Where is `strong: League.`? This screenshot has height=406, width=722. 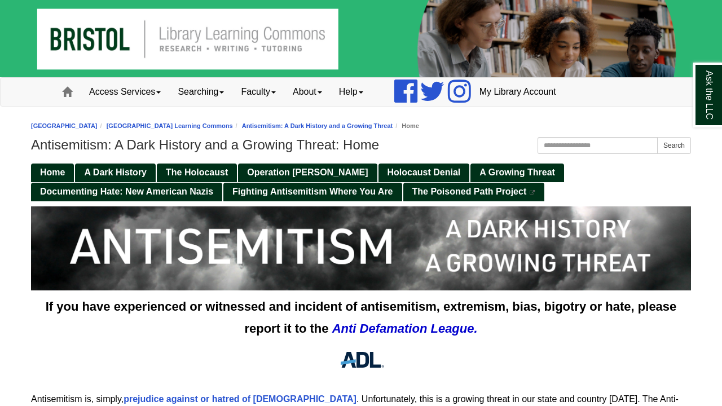 strong: League. is located at coordinates (454, 328).